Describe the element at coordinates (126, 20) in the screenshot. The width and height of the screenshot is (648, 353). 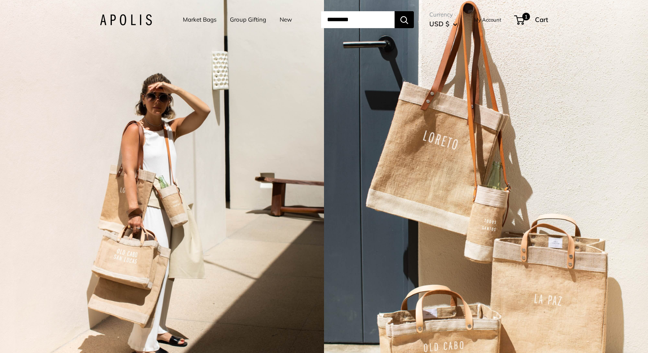
I see `img: Apolis` at that location.